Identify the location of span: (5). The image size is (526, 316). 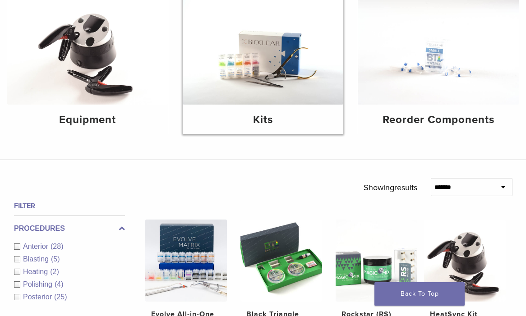
(55, 259).